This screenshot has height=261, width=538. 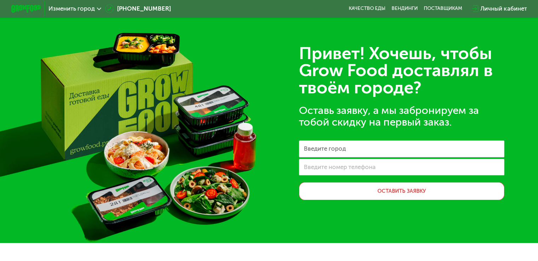 I want to click on a: Качество еды, so click(x=367, y=8).